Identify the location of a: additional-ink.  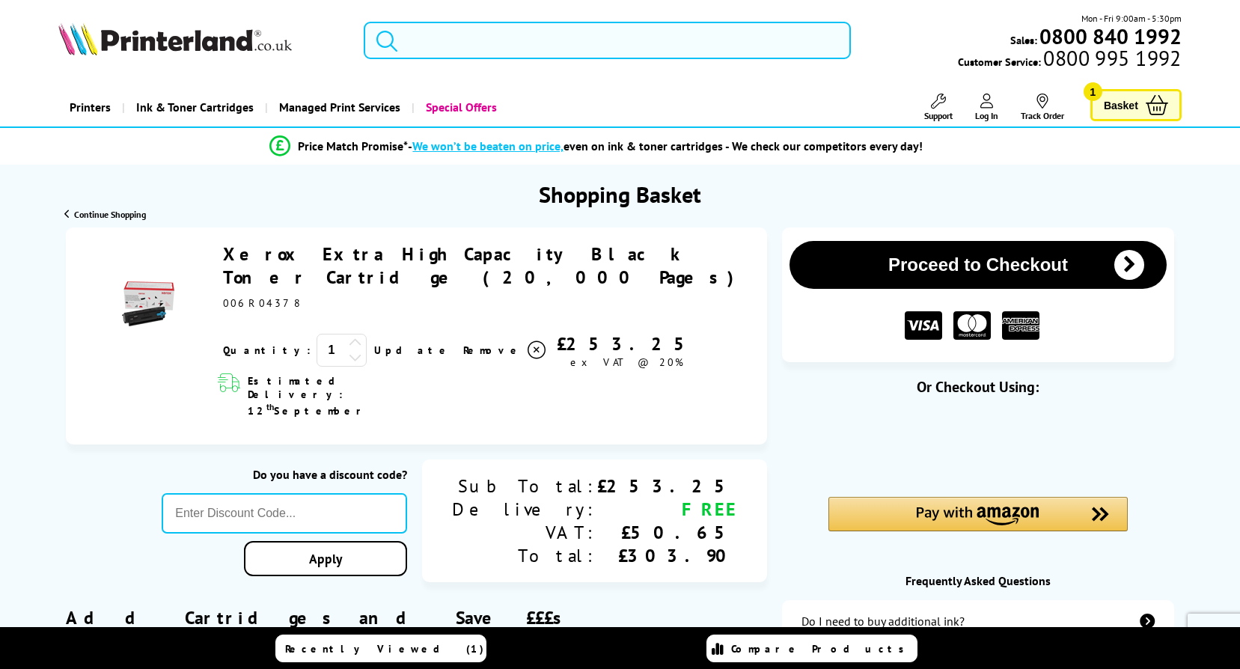
(978, 621).